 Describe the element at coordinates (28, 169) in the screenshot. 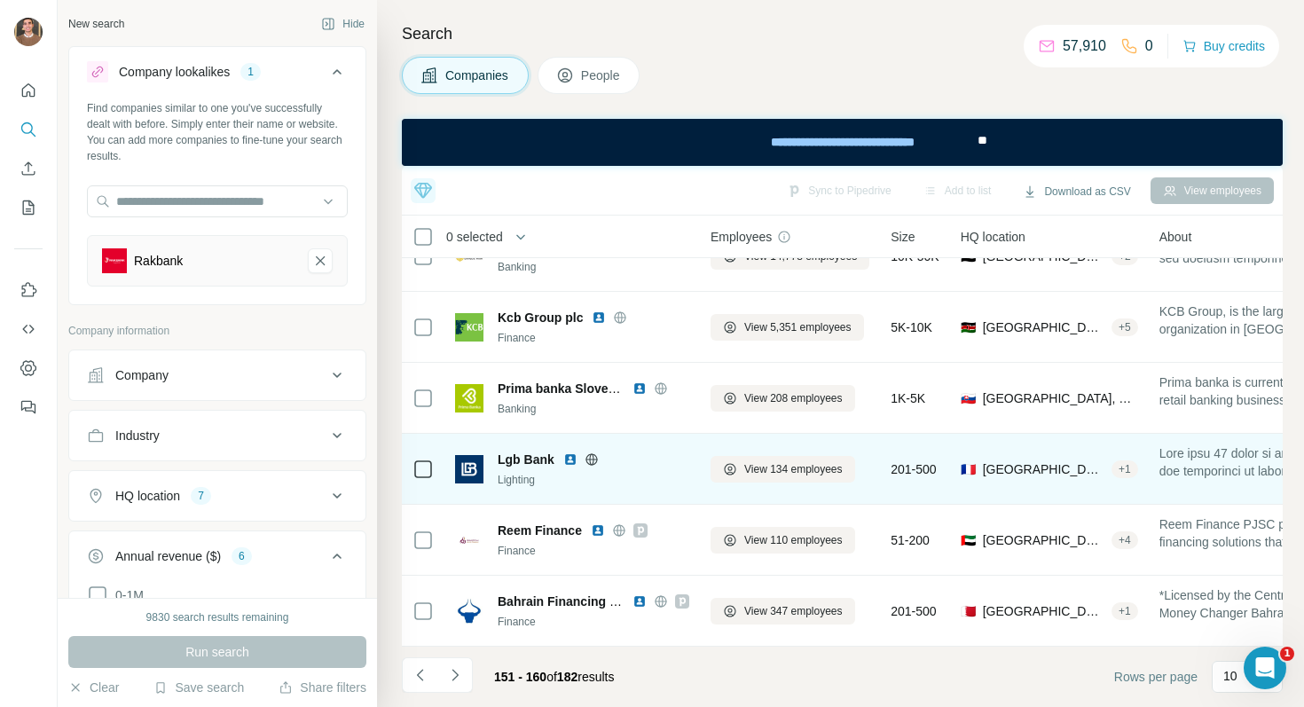

I see `button: Enrich CSV` at that location.